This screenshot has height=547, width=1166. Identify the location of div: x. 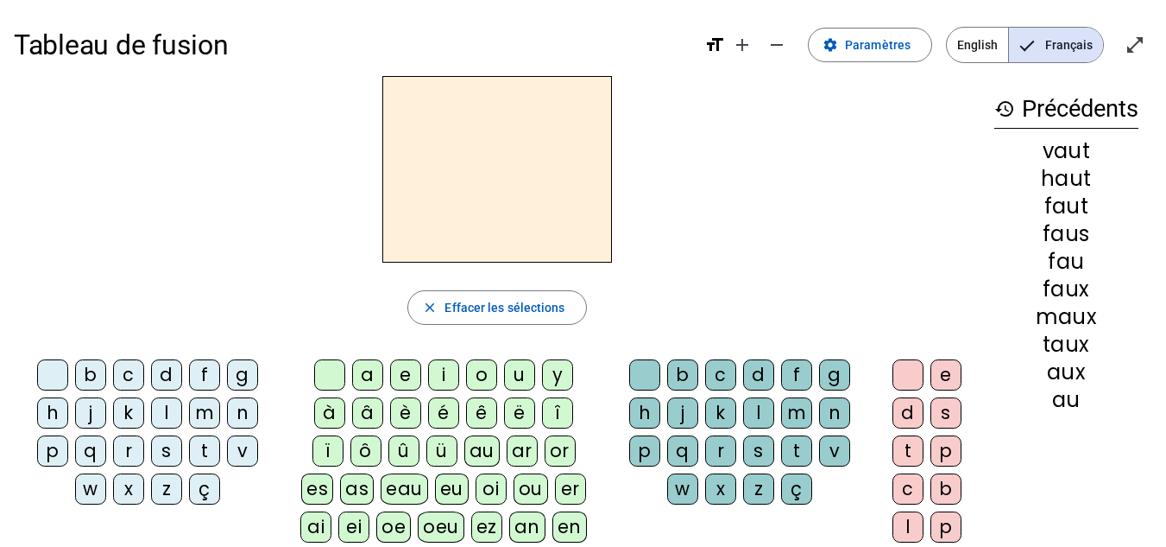
(129, 489).